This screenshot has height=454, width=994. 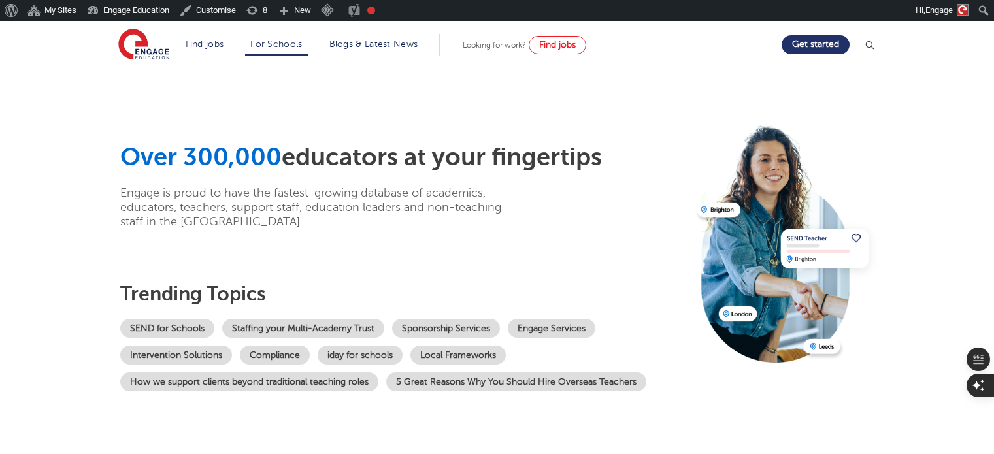 I want to click on a: Get started, so click(x=815, y=44).